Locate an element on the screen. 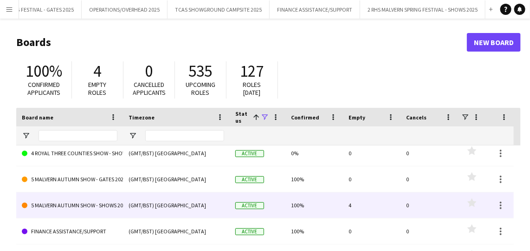 Image resolution: width=530 pixels, height=251 pixels. span: Empty roles is located at coordinates (98, 88).